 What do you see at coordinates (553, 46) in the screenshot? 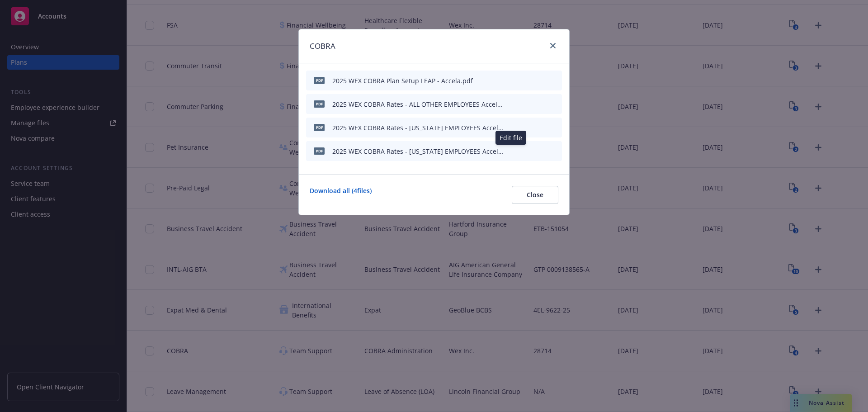
I see `a: close` at bounding box center [553, 46].